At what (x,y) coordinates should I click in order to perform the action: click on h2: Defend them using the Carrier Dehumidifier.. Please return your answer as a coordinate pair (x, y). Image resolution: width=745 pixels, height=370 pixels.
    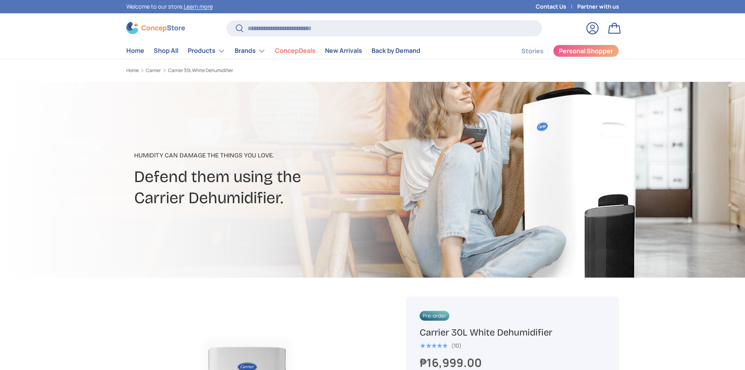
    Looking at the image, I should click on (284, 187).